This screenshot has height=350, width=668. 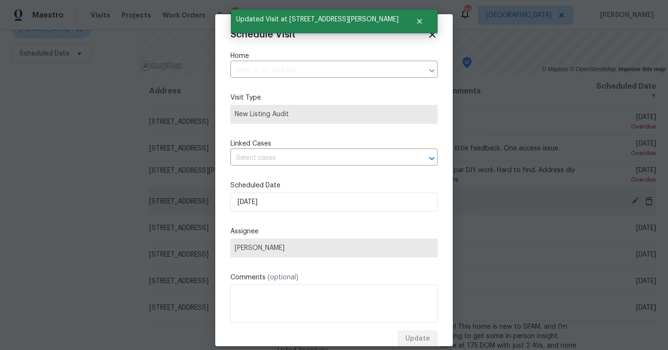 I want to click on label: Comments, so click(x=334, y=278).